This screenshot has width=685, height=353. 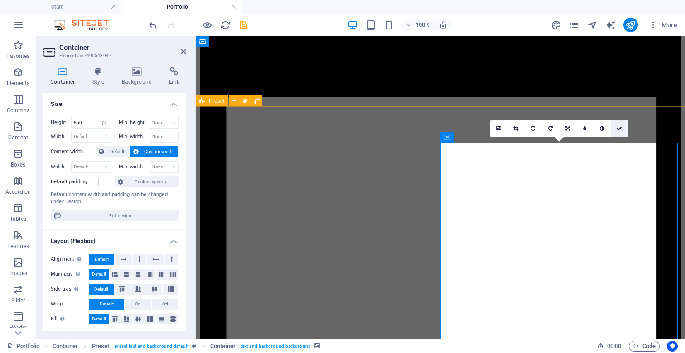 What do you see at coordinates (120, 216) in the screenshot?
I see `span: Edit design` at bounding box center [120, 216].